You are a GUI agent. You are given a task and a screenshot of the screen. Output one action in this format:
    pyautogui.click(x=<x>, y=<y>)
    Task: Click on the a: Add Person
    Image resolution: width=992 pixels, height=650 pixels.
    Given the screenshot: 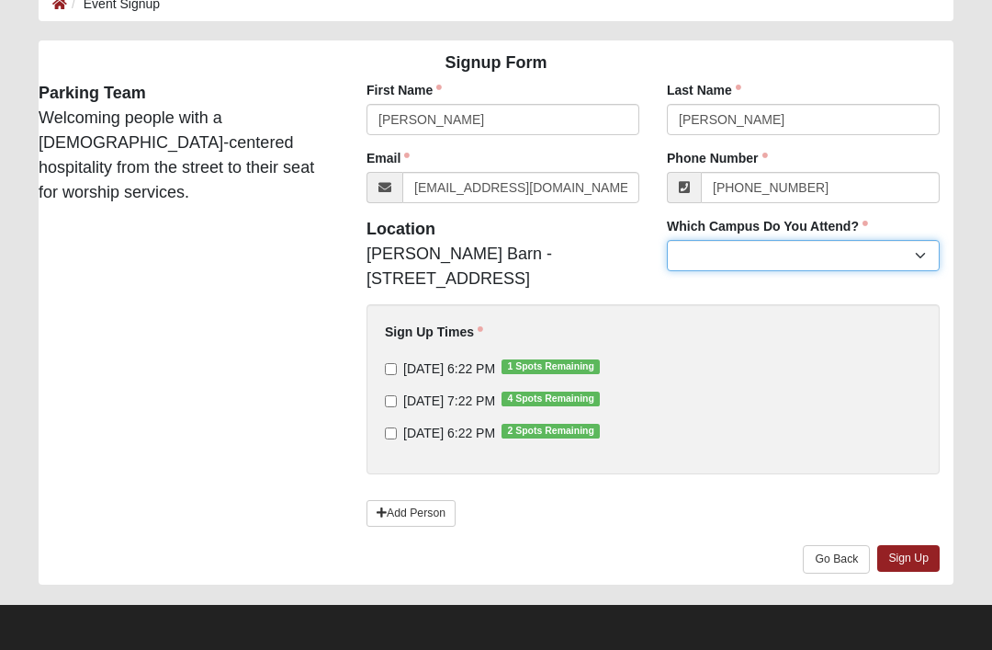 What is the action you would take?
    pyautogui.click(x=411, y=513)
    